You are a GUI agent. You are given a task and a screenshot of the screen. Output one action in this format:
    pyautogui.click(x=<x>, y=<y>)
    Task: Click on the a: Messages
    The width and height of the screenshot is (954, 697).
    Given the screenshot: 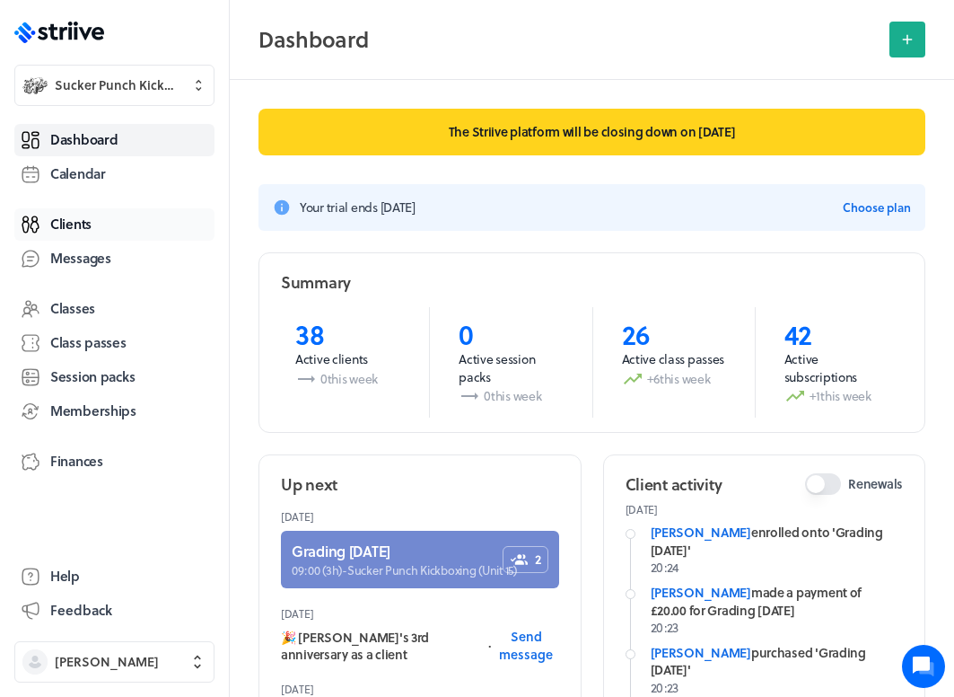 What is the action you would take?
    pyautogui.click(x=114, y=259)
    